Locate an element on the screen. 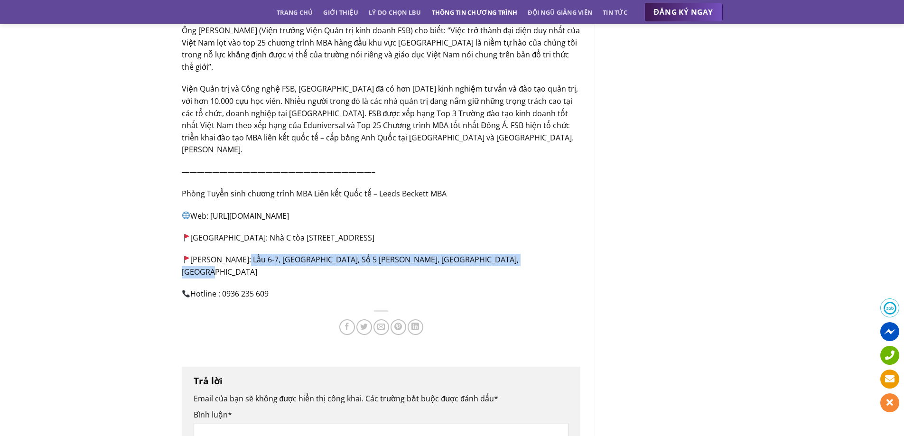  span: ĐĂNG KÝ NGAY is located at coordinates (683, 12).